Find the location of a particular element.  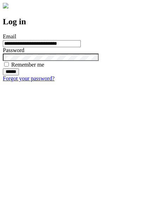

label: Remember me is located at coordinates (28, 64).